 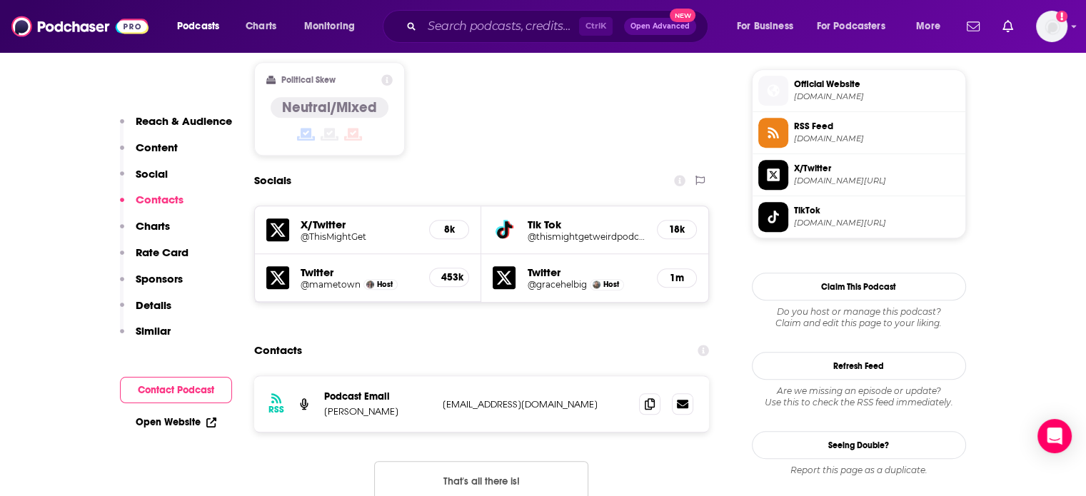 What do you see at coordinates (154, 258) in the screenshot?
I see `button: Rate Card` at bounding box center [154, 258].